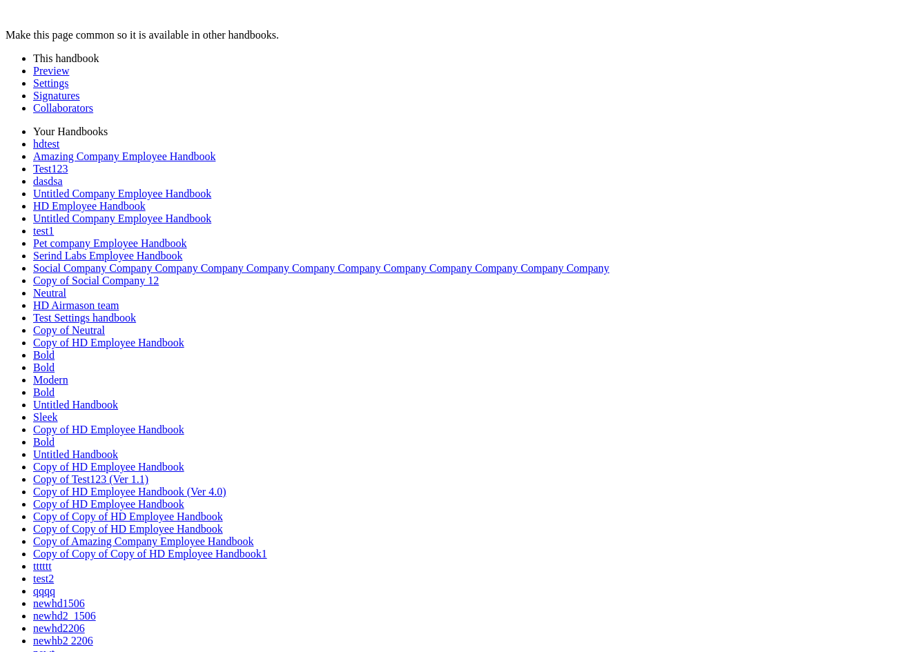  What do you see at coordinates (50, 380) in the screenshot?
I see `a: Modern` at bounding box center [50, 380].